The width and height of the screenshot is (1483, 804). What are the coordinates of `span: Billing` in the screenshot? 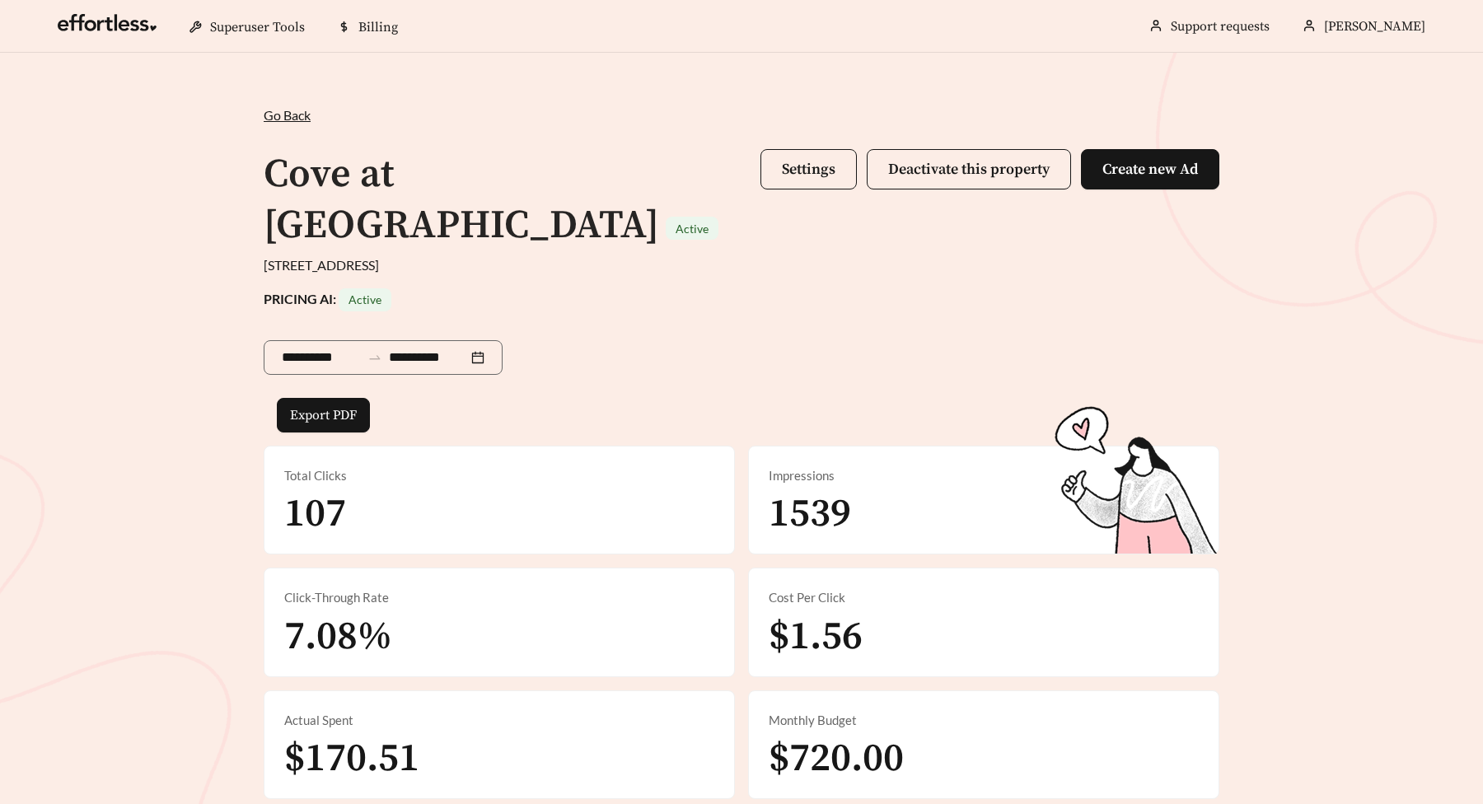 It's located at (378, 27).